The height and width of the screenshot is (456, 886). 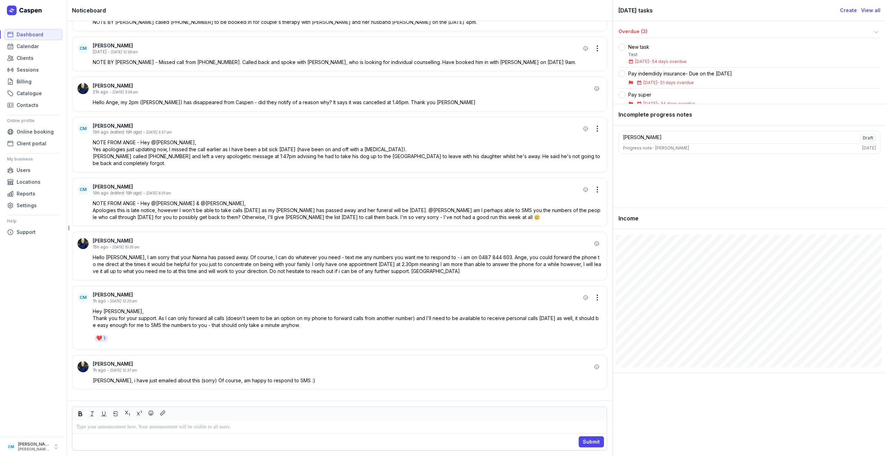 I want to click on span: Billing, so click(x=24, y=82).